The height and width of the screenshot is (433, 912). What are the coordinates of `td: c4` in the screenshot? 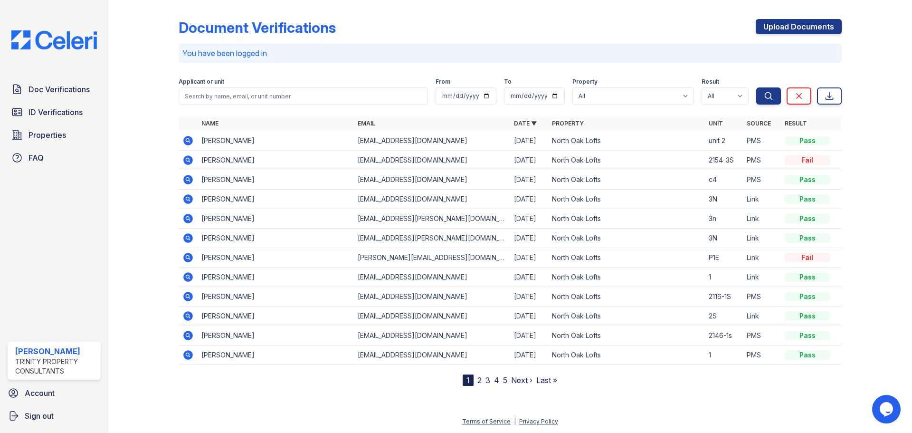 It's located at (724, 179).